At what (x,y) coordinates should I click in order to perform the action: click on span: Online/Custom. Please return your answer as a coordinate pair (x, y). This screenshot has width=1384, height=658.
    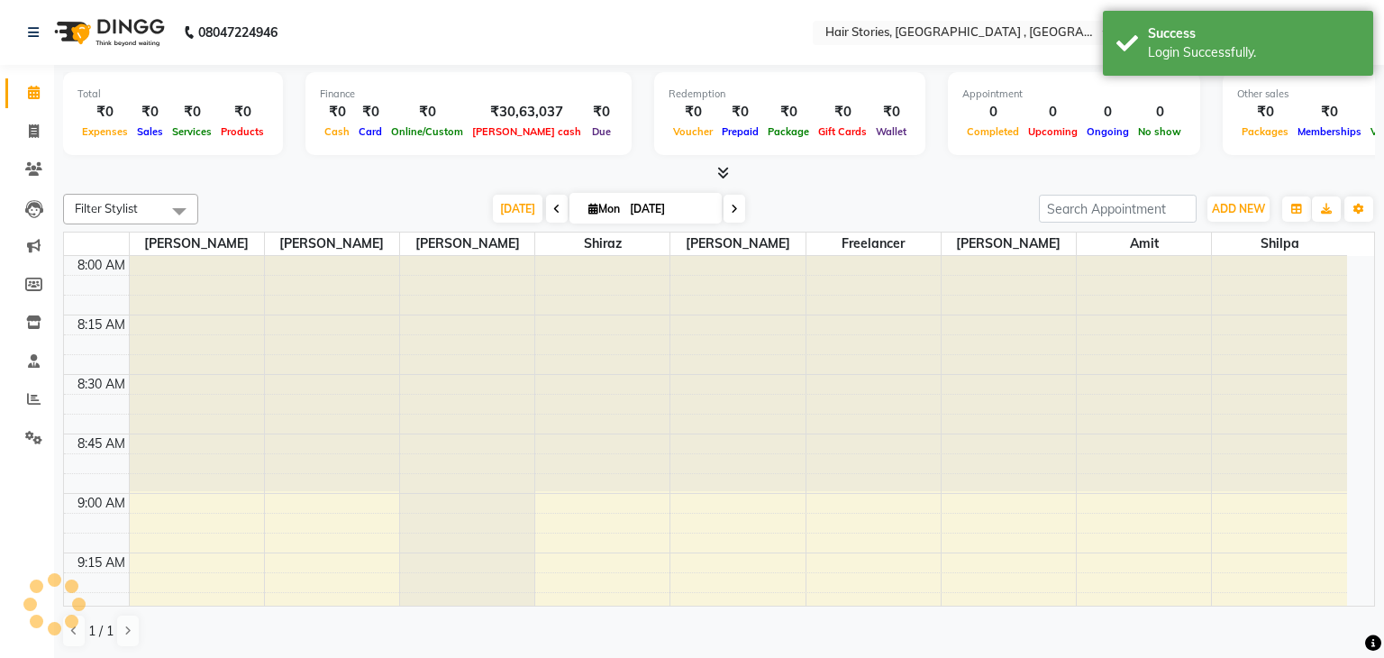
    Looking at the image, I should click on (427, 132).